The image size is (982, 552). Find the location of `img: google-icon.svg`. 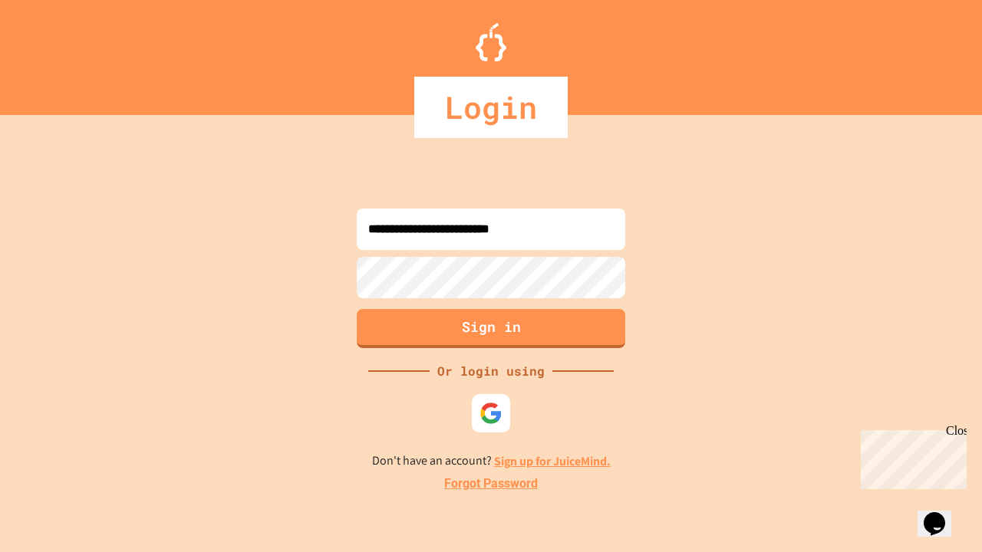

img: google-icon.svg is located at coordinates (491, 414).